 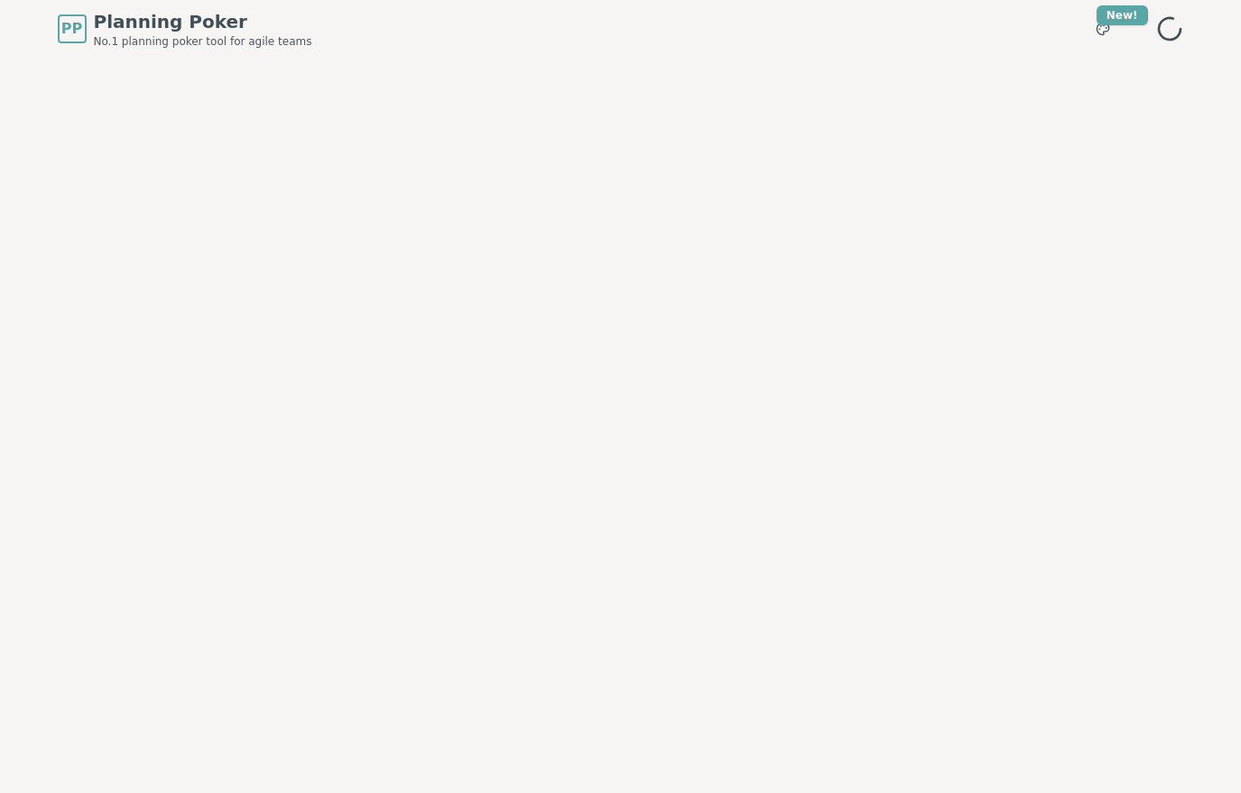 What do you see at coordinates (185, 29) in the screenshot?
I see `a: PPPlanning PokerNo.1 planning poker tool for agile teams` at bounding box center [185, 29].